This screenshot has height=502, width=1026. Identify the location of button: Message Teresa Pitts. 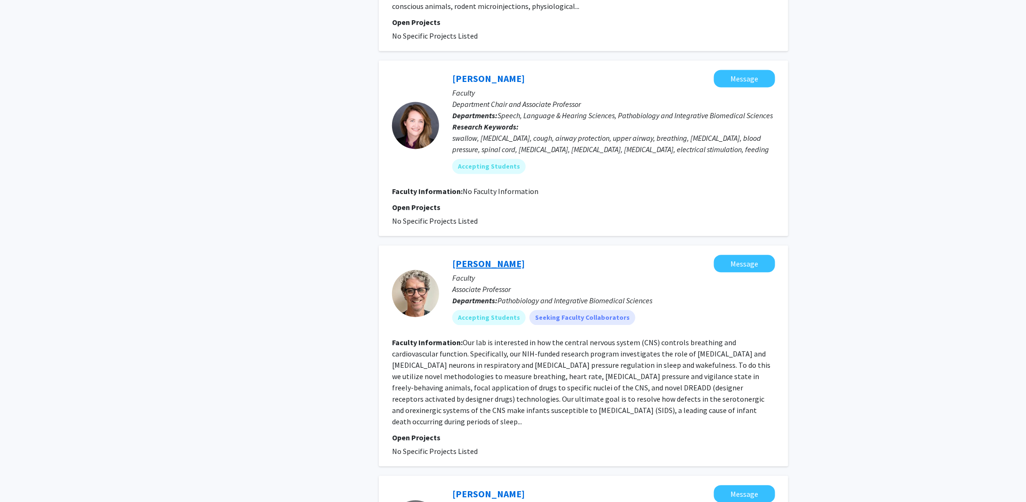
(745, 79).